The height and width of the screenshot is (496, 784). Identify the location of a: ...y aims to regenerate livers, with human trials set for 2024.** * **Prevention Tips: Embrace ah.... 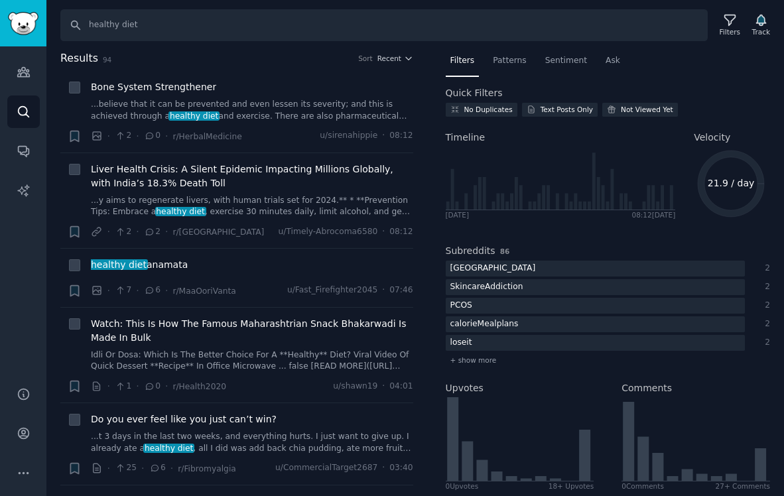
(252, 206).